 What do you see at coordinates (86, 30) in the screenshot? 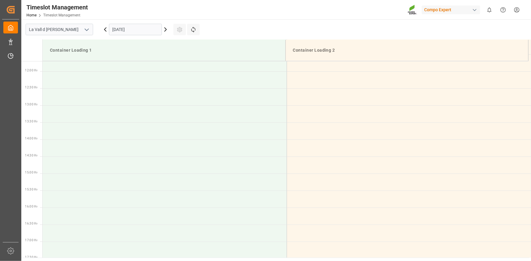
I see `button: open menu` at bounding box center [86, 30].